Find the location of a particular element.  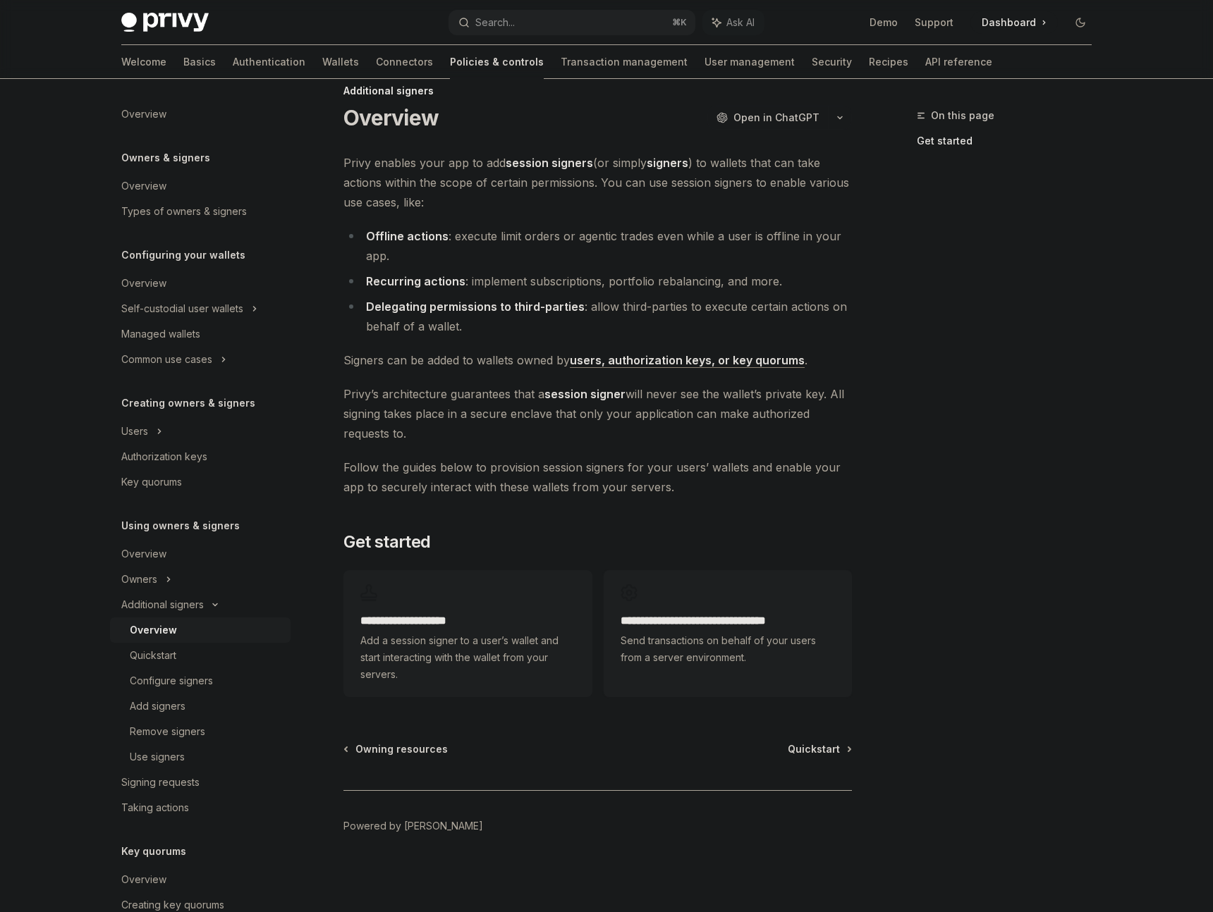

h5: Using owners & signers is located at coordinates (181, 526).